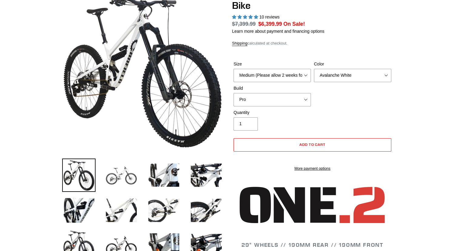  What do you see at coordinates (272, 88) in the screenshot?
I see `label: Build` at bounding box center [272, 88].